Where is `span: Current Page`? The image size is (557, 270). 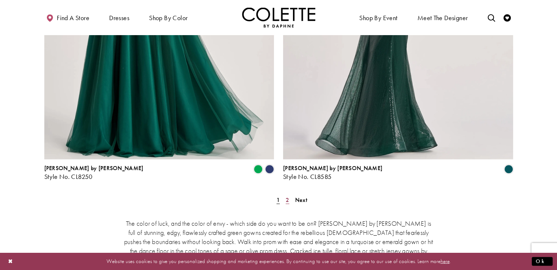
span: Current Page is located at coordinates (278, 199).